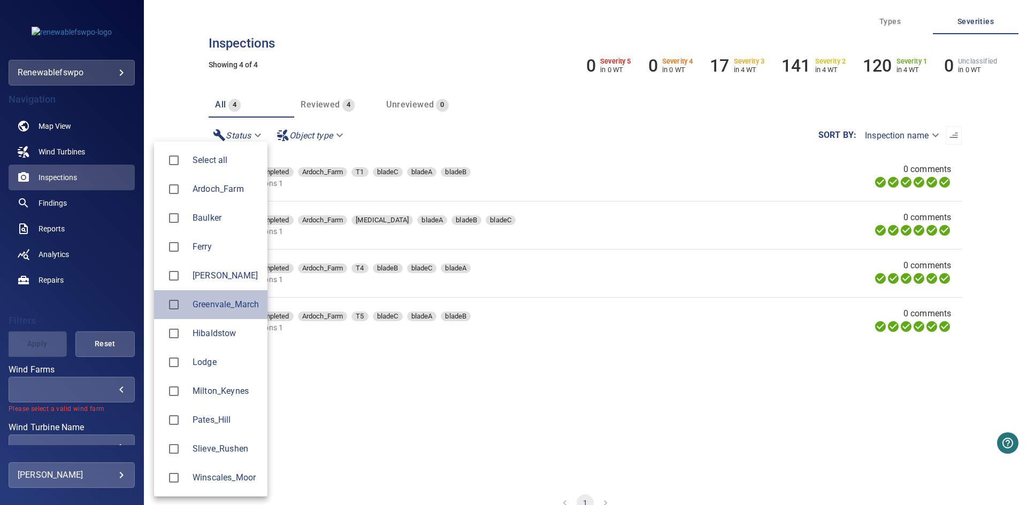 Image resolution: width=1027 pixels, height=505 pixels. Describe the element at coordinates (226, 218) in the screenshot. I see `div: Wind Farms Baulker` at that location.